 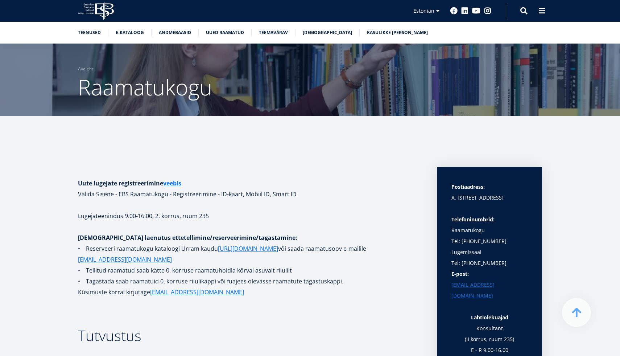 I want to click on a: Youtube, so click(x=476, y=11).